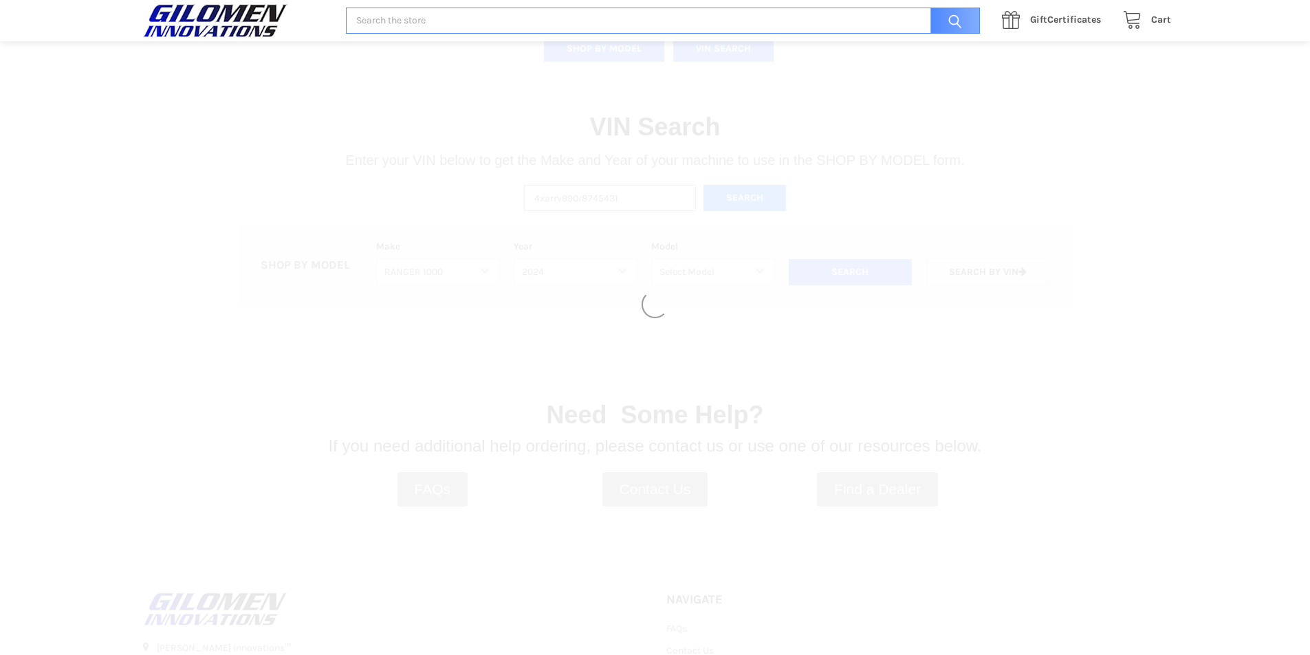  Describe the element at coordinates (663, 21) in the screenshot. I see `input: Search the store` at that location.